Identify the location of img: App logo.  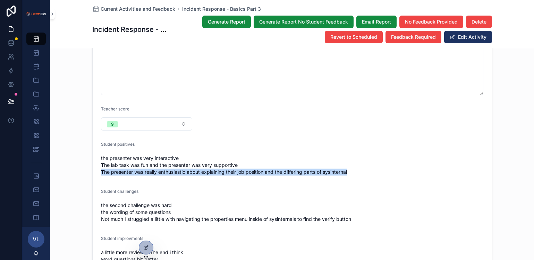
(36, 14).